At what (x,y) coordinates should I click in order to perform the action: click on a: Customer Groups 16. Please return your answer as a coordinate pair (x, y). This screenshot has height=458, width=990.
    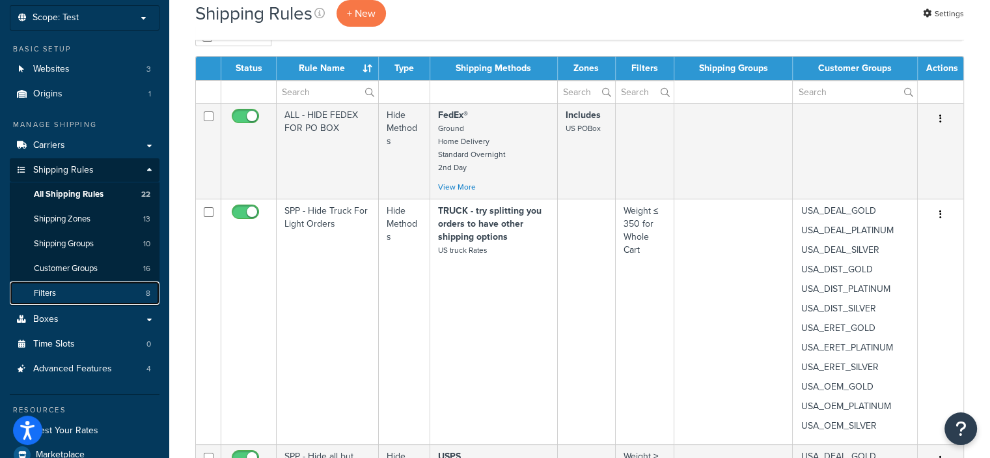
    Looking at the image, I should click on (85, 268).